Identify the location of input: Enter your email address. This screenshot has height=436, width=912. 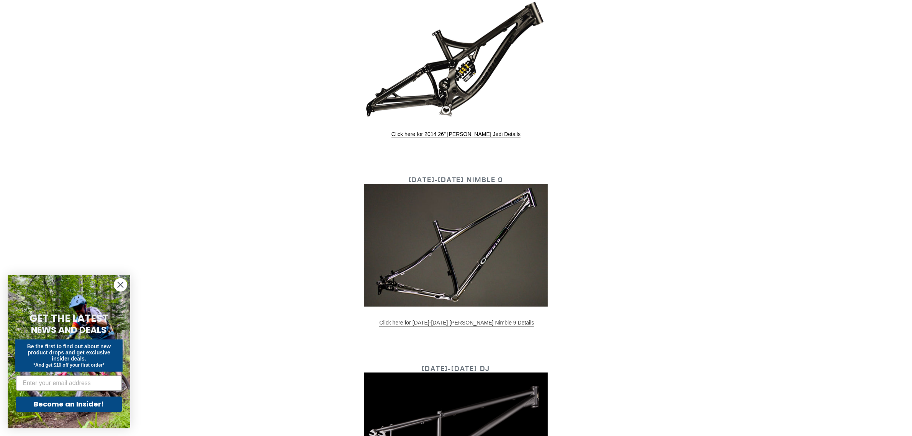
(69, 383).